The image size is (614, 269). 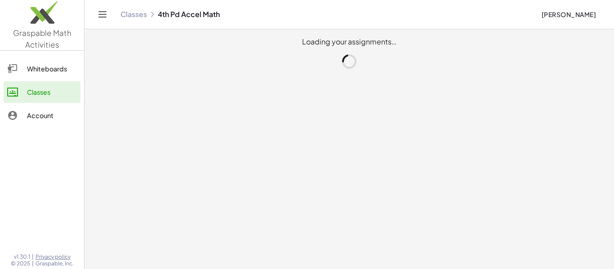 What do you see at coordinates (52, 92) in the screenshot?
I see `div: Classes` at bounding box center [52, 92].